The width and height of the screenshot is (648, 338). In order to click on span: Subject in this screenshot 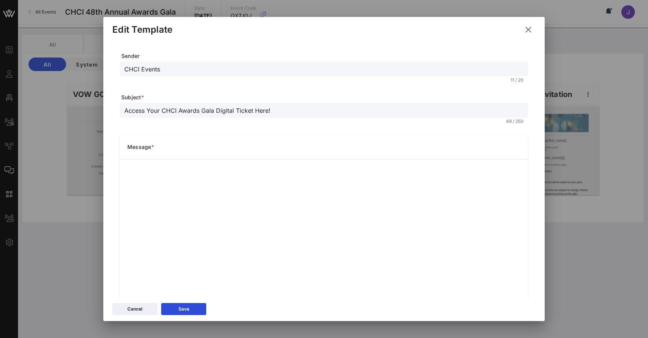, I will do `click(325, 97)`.